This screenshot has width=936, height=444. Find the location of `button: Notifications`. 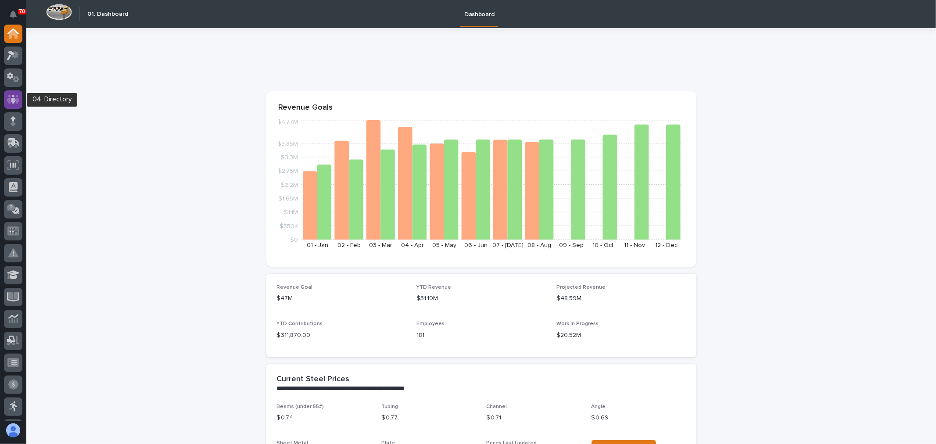

button: Notifications is located at coordinates (13, 14).